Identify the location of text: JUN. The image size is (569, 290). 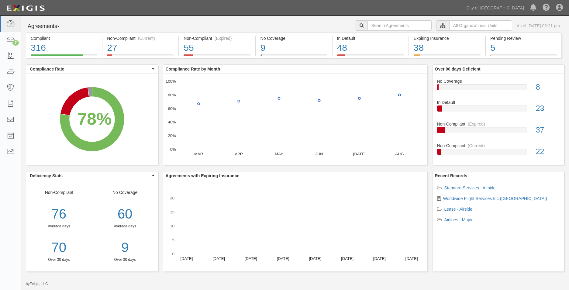
(319, 154).